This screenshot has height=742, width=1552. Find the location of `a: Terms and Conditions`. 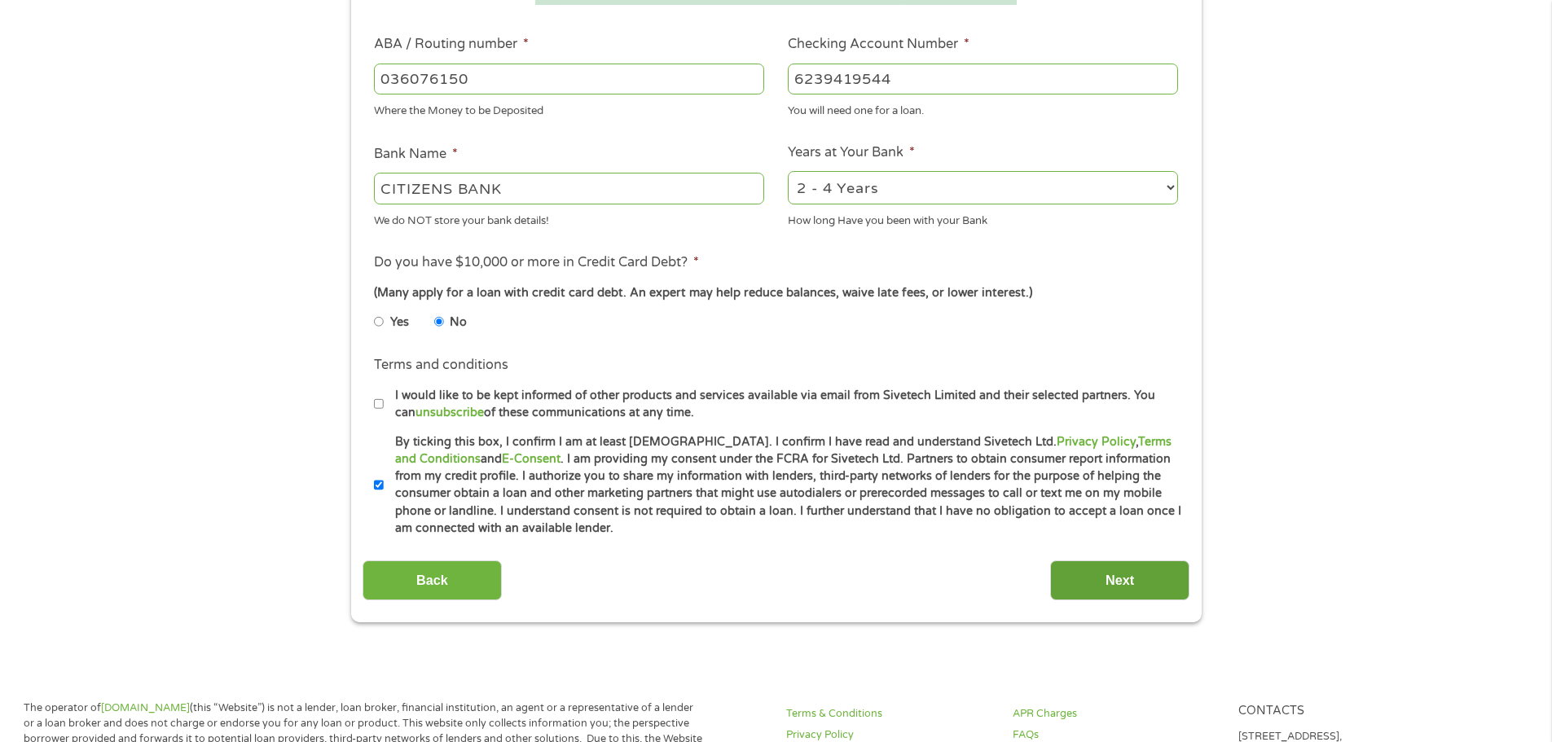

a: Terms and Conditions is located at coordinates (783, 450).